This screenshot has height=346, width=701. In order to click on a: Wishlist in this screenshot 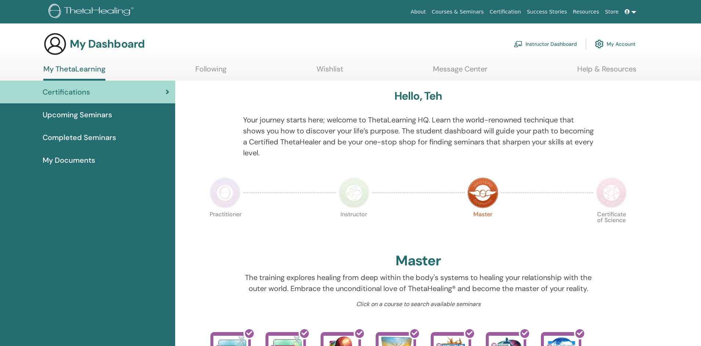, I will do `click(330, 72)`.